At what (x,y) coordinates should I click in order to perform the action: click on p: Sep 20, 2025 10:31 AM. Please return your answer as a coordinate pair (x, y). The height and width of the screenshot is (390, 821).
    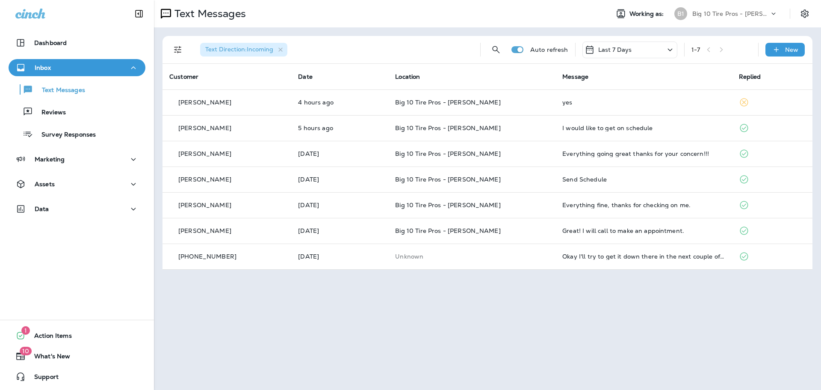
    Looking at the image, I should click on (340, 154).